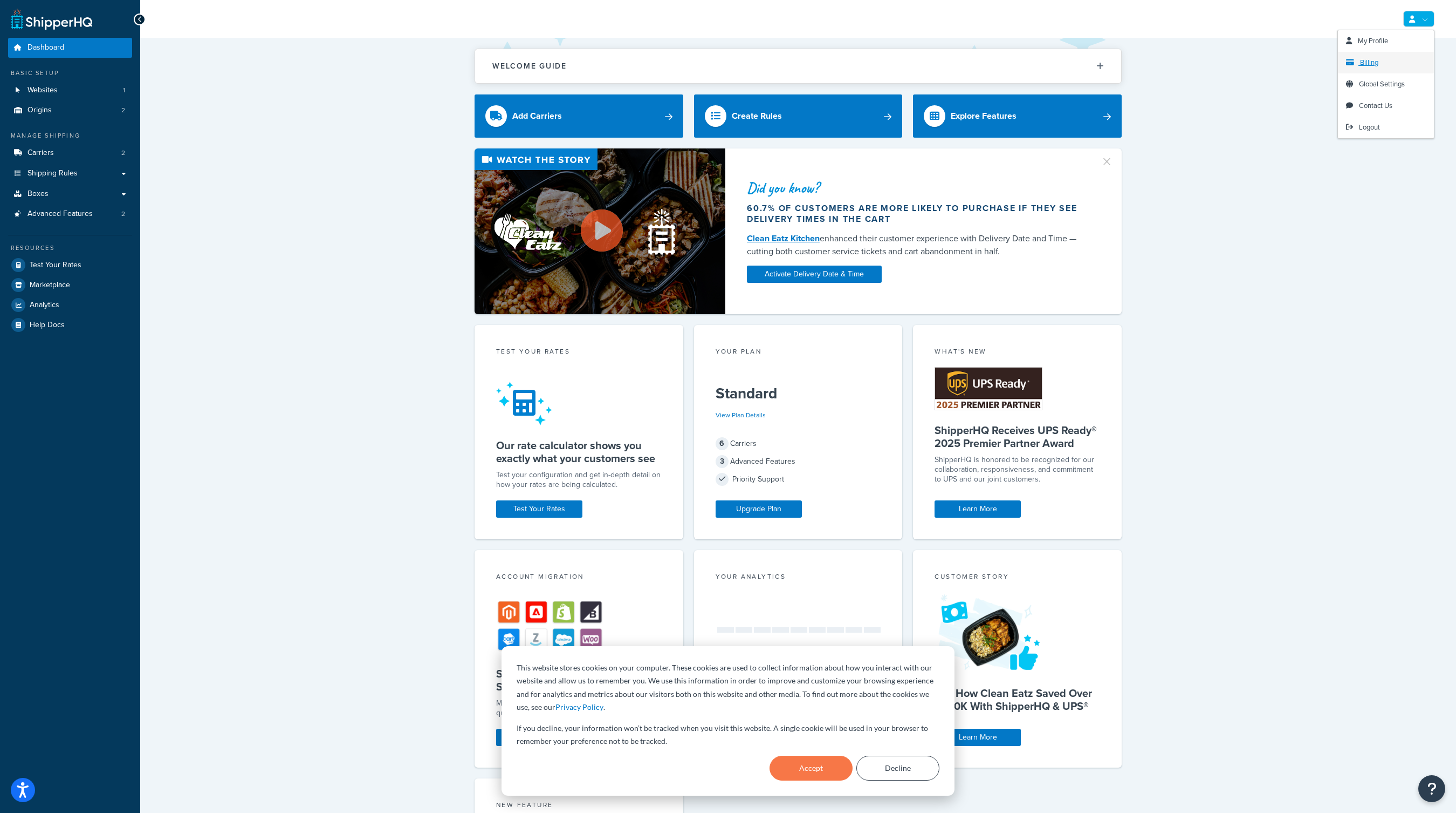  I want to click on span: Analytics, so click(45, 304).